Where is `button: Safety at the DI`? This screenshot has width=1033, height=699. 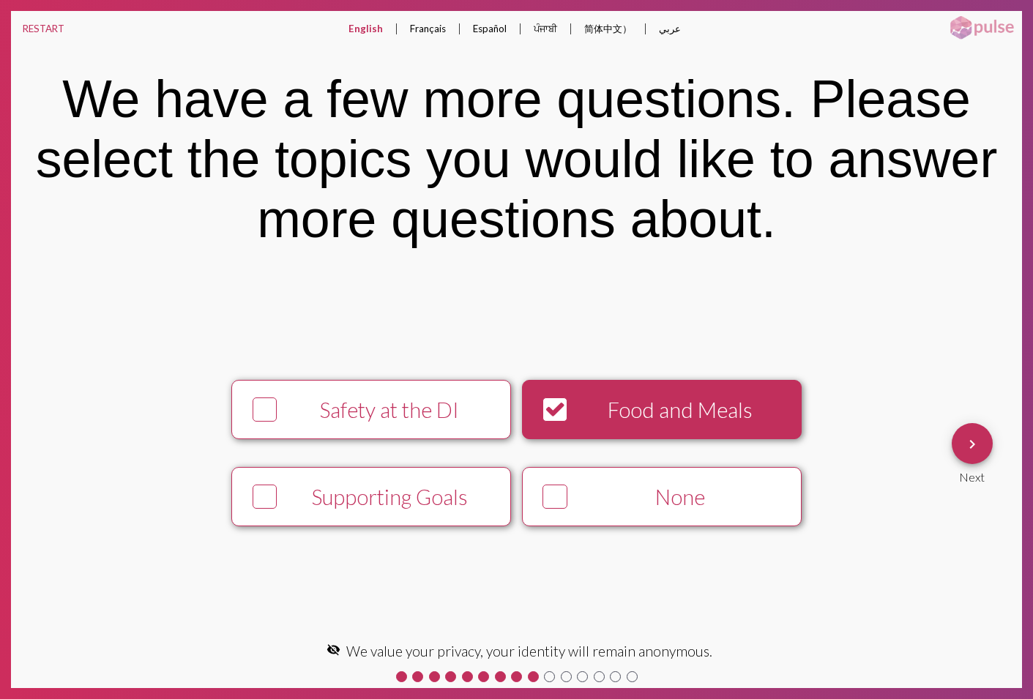 button: Safety at the DI is located at coordinates (371, 409).